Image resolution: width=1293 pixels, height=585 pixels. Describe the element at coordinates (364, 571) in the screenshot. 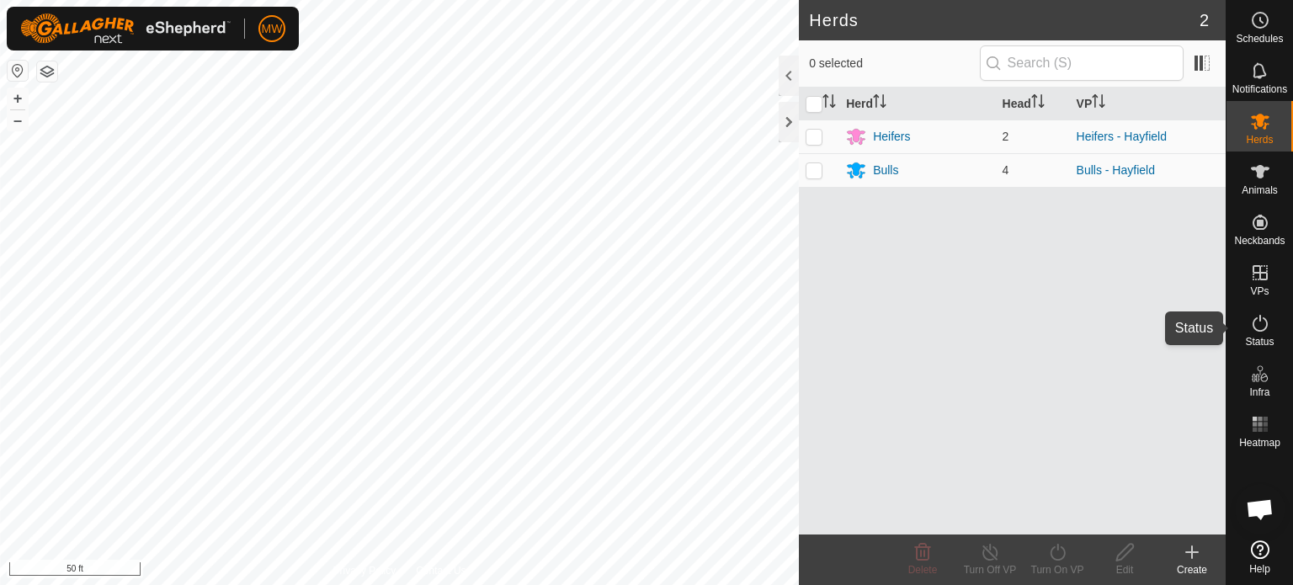

I see `a: Privacy Policy` at that location.